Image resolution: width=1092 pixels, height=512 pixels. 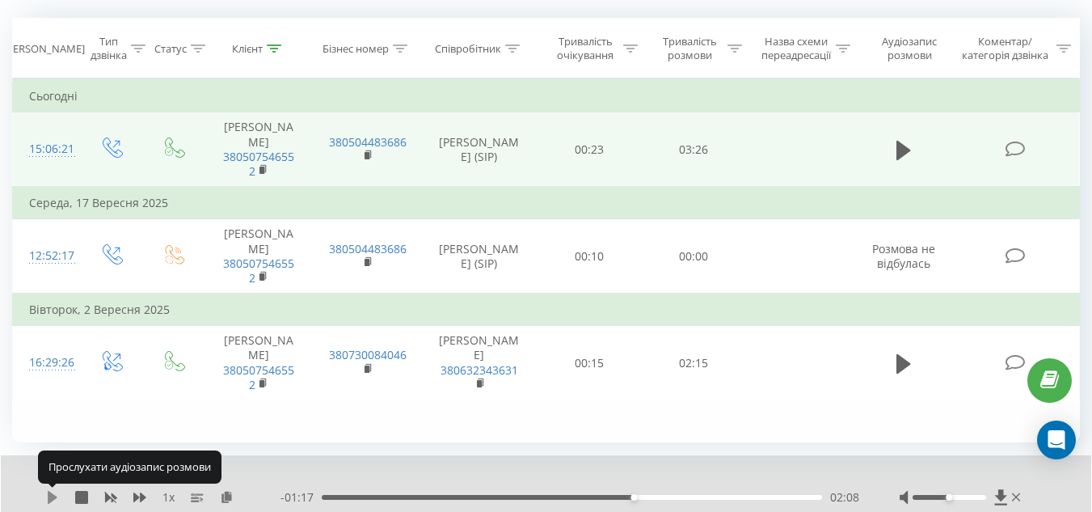 I want to click on span: Розмова не відбулась, so click(x=904, y=255).